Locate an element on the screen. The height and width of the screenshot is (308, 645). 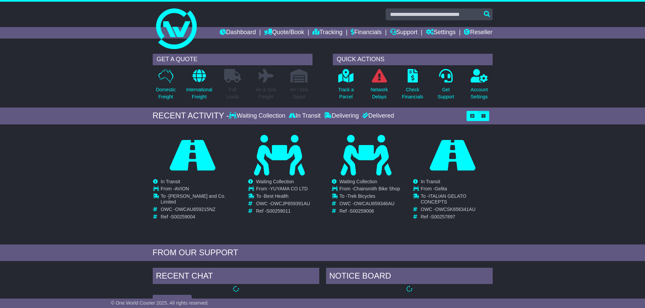
span: AVION is located at coordinates (182, 189).